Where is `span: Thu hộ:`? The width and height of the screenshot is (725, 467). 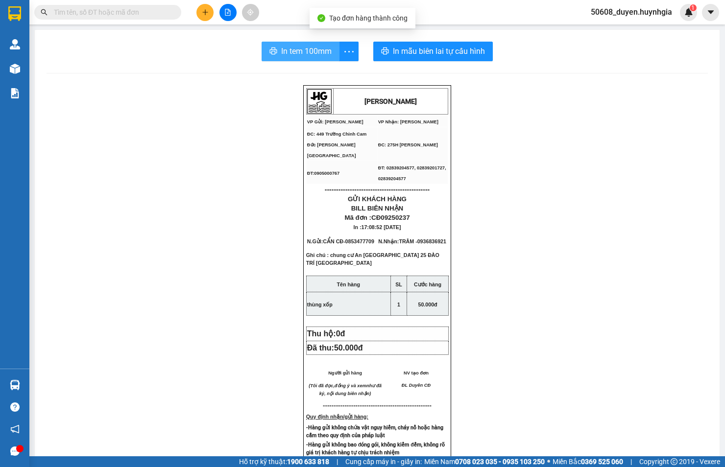
span: Thu hộ: is located at coordinates (328, 333).